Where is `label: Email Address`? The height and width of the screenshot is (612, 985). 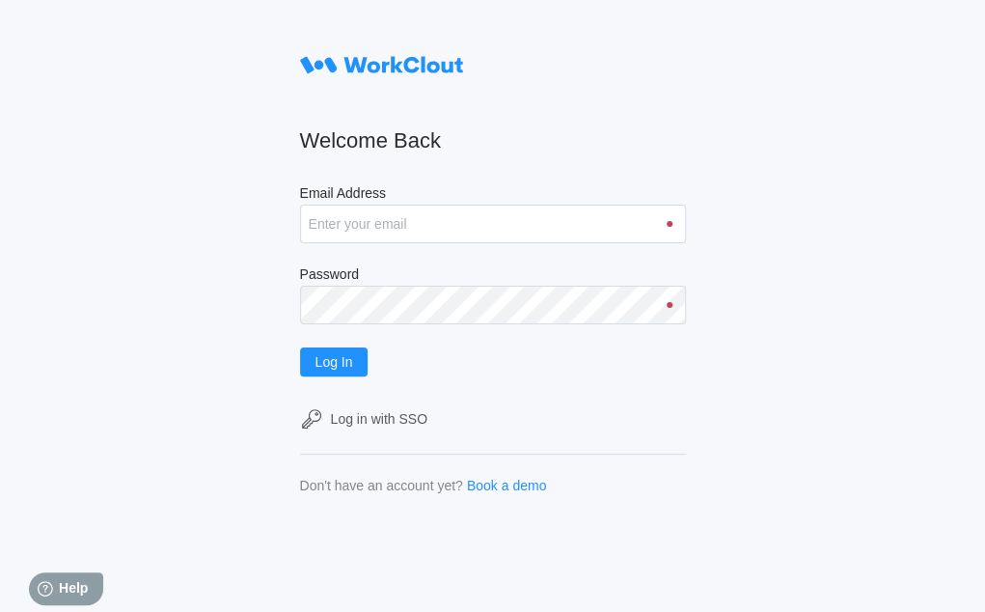
label: Email Address is located at coordinates (493, 195).